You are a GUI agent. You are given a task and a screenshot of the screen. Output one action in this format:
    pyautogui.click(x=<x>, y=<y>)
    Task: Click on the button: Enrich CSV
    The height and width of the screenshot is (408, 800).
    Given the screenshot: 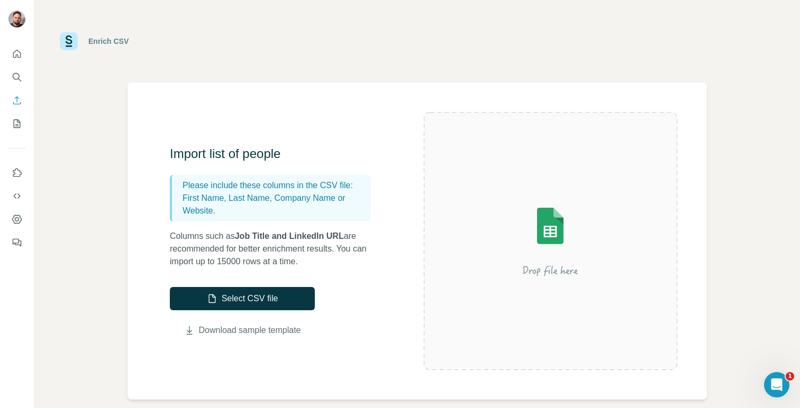 What is the action you would take?
    pyautogui.click(x=17, y=100)
    